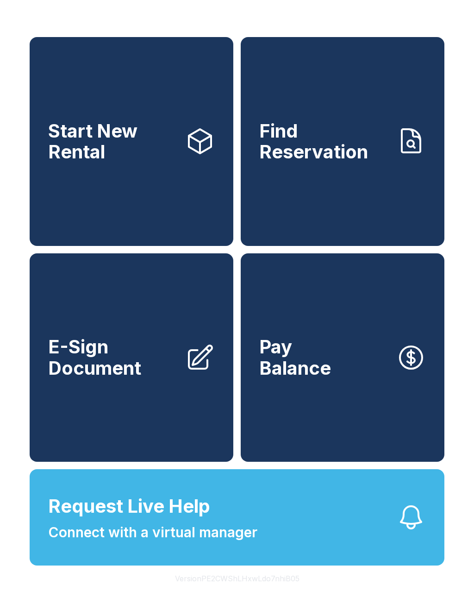 The image size is (474, 610). What do you see at coordinates (237, 517) in the screenshot?
I see `button: Request Live HelpConnect with a virtual manager` at bounding box center [237, 517].